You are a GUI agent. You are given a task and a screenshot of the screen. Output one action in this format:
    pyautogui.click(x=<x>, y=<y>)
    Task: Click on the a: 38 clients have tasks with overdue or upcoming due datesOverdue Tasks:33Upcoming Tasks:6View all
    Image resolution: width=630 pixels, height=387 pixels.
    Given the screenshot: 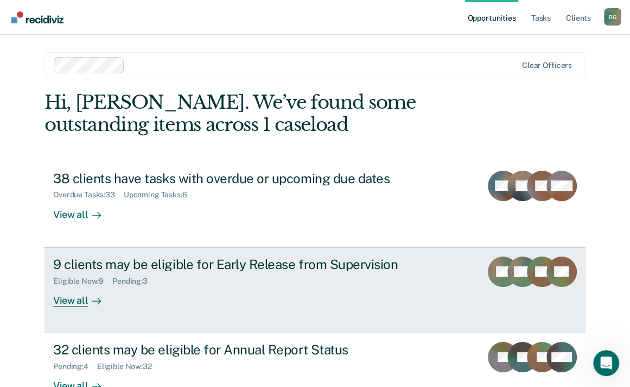 What is the action you would take?
    pyautogui.click(x=315, y=204)
    